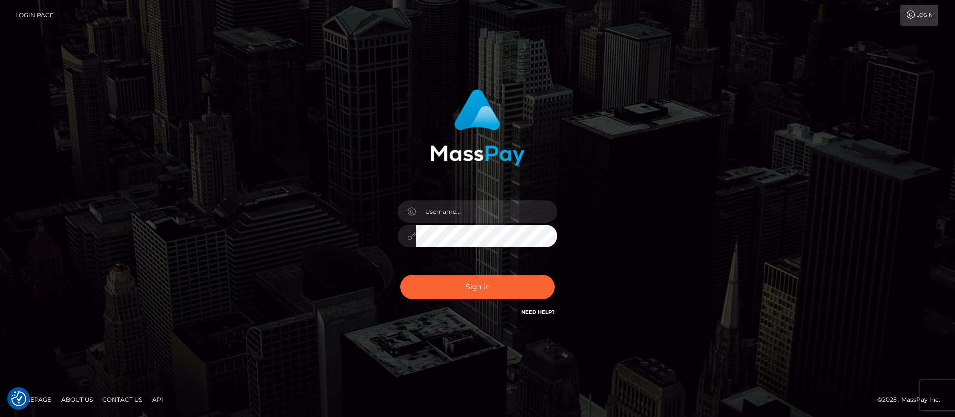 The width and height of the screenshot is (955, 417). What do you see at coordinates (122, 400) in the screenshot?
I see `a: Contact Us` at bounding box center [122, 400].